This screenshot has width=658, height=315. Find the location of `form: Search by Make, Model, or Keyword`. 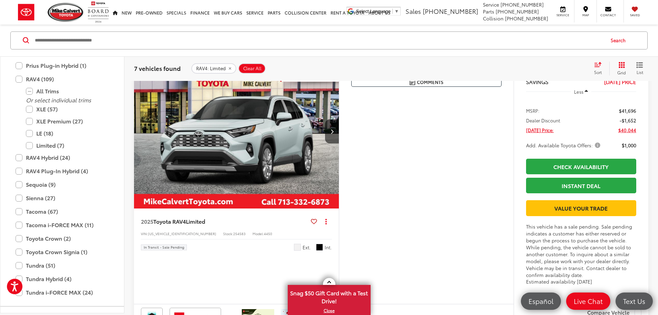

form: Search by Make, Model, or Keyword is located at coordinates (319, 40).